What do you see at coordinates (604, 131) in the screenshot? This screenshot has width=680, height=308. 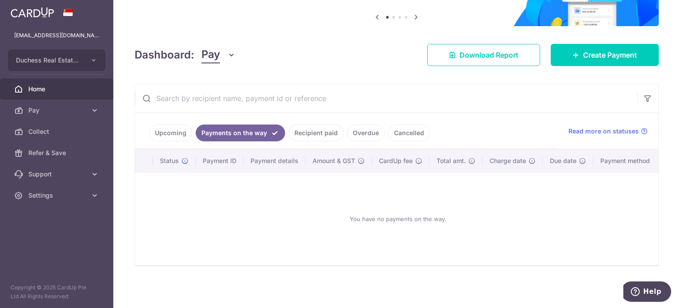 I see `span: Read more on statuses` at bounding box center [604, 131].